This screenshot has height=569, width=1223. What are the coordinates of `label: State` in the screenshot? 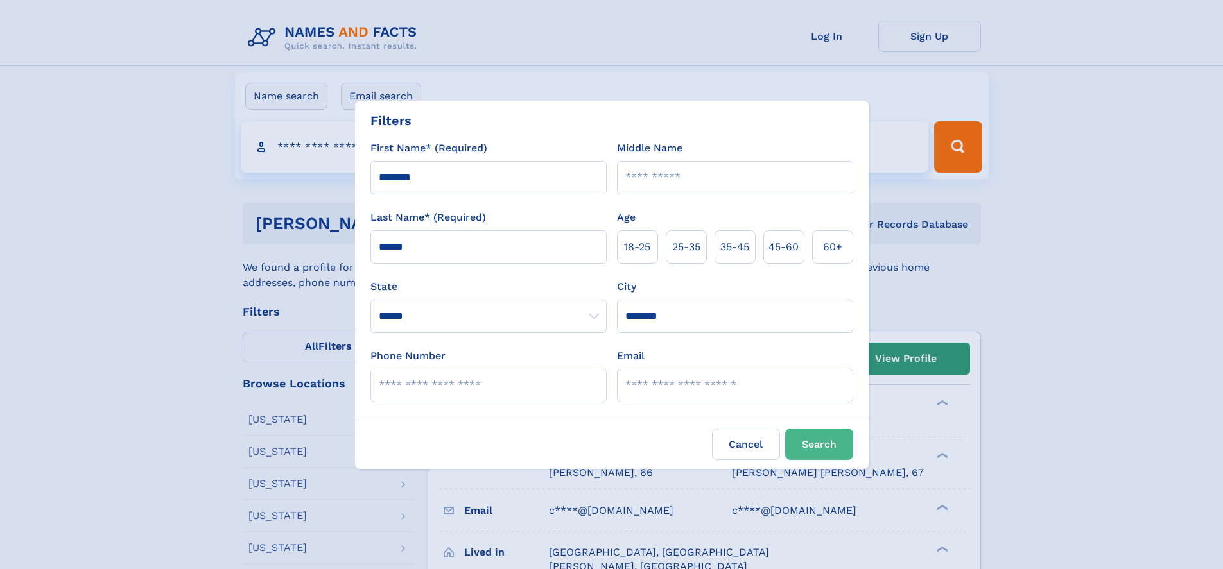 It's located at (488, 287).